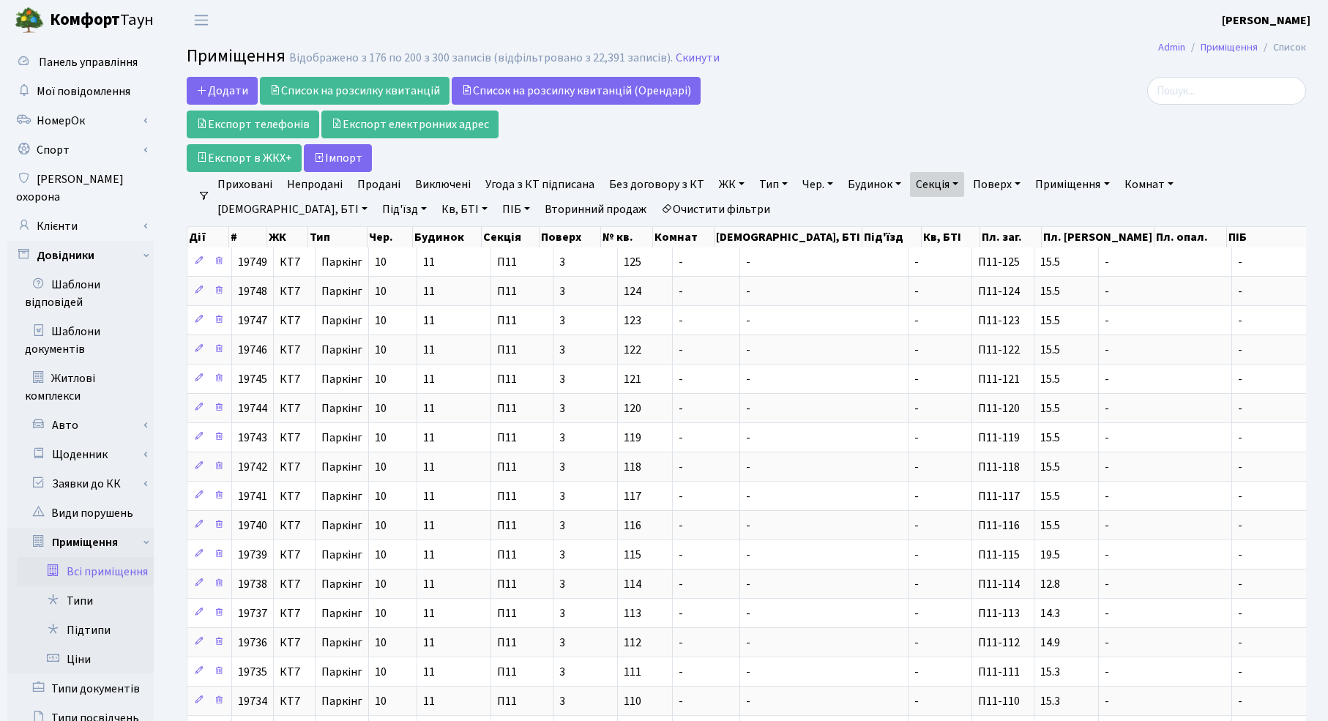 This screenshot has height=721, width=1328. What do you see at coordinates (657, 185) in the screenshot?
I see `a: Без договору з КТ` at bounding box center [657, 185].